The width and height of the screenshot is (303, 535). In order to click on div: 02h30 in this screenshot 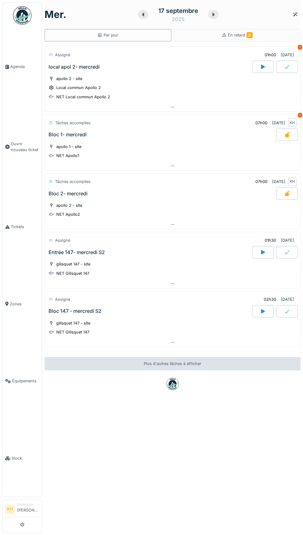, I will do `click(270, 299)`.